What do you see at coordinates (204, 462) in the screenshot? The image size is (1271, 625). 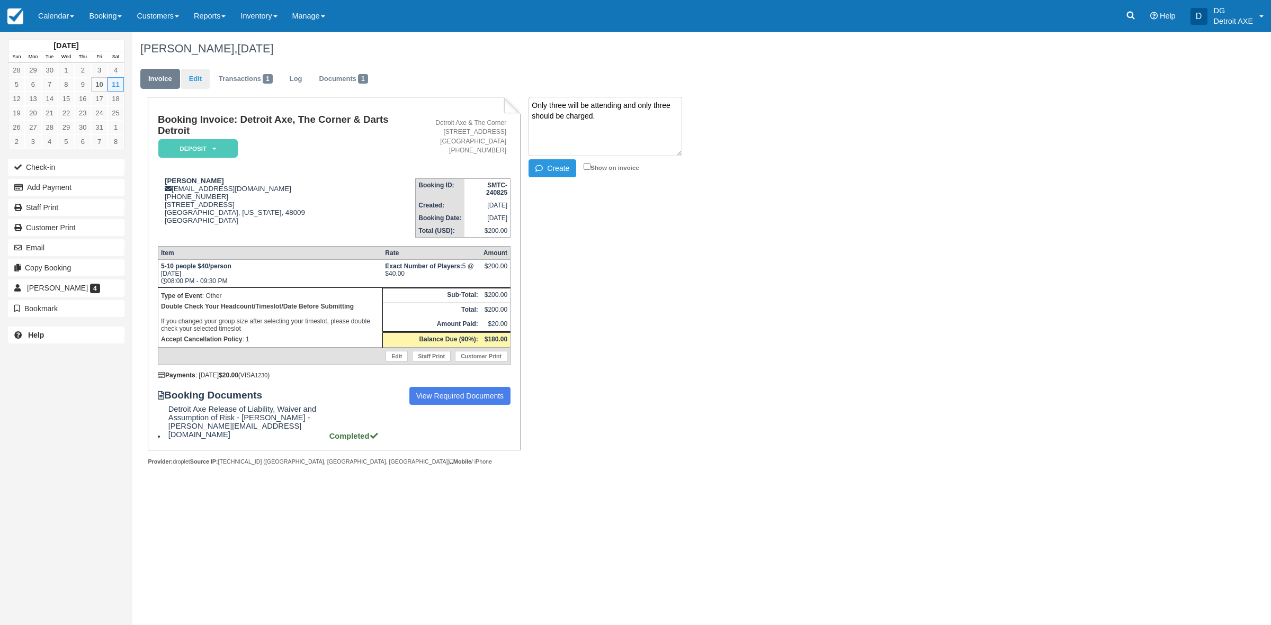 I see `strong: Source IP:` at bounding box center [204, 462].